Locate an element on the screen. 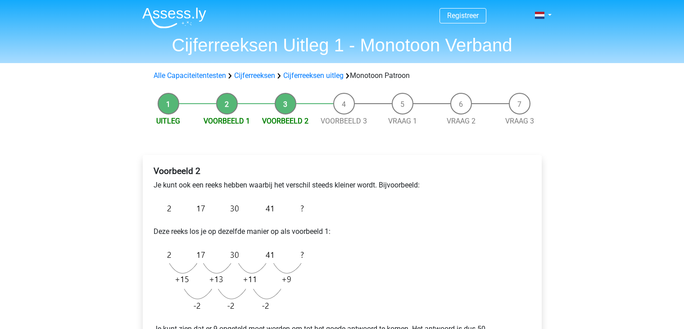 This screenshot has height=329, width=684. a: Vraag 1 is located at coordinates (402, 121).